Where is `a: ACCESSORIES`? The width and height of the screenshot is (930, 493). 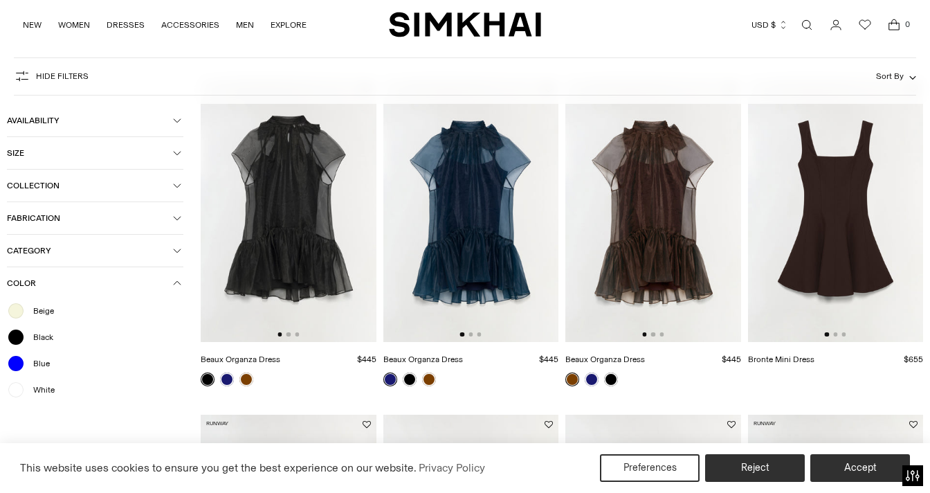 a: ACCESSORIES is located at coordinates (190, 25).